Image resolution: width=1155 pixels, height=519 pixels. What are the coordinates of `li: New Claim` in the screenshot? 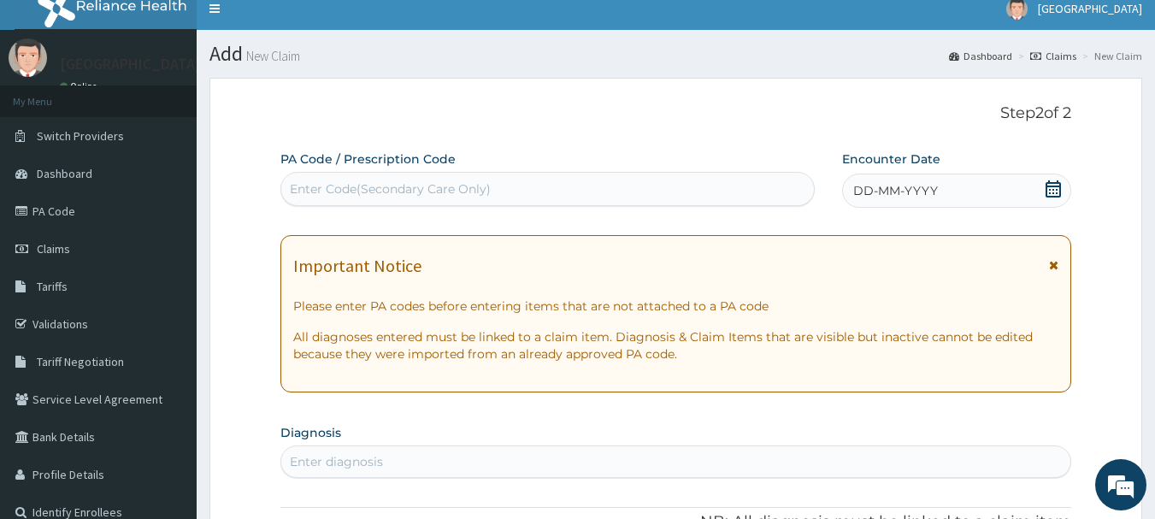 It's located at (1110, 56).